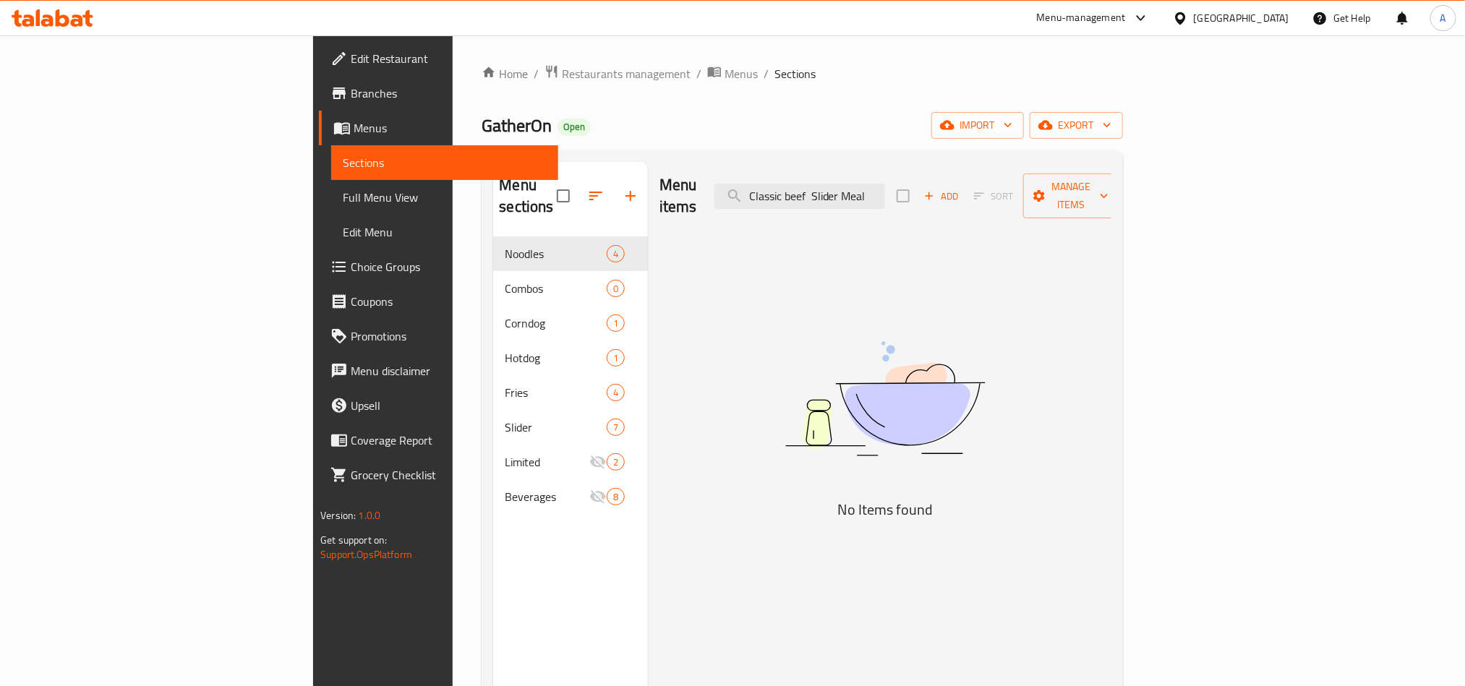  What do you see at coordinates (570, 358) in the screenshot?
I see `div: Hotdog1` at bounding box center [570, 358].